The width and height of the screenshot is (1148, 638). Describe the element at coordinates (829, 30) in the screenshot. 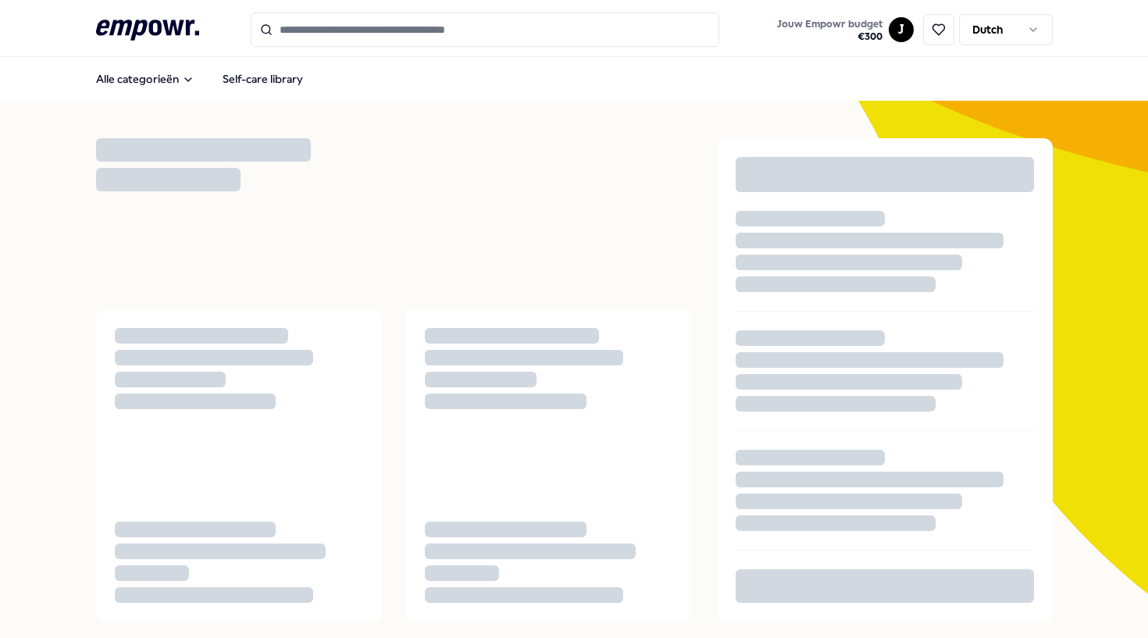

I see `button: Jouw Empowr budget€300` at that location.